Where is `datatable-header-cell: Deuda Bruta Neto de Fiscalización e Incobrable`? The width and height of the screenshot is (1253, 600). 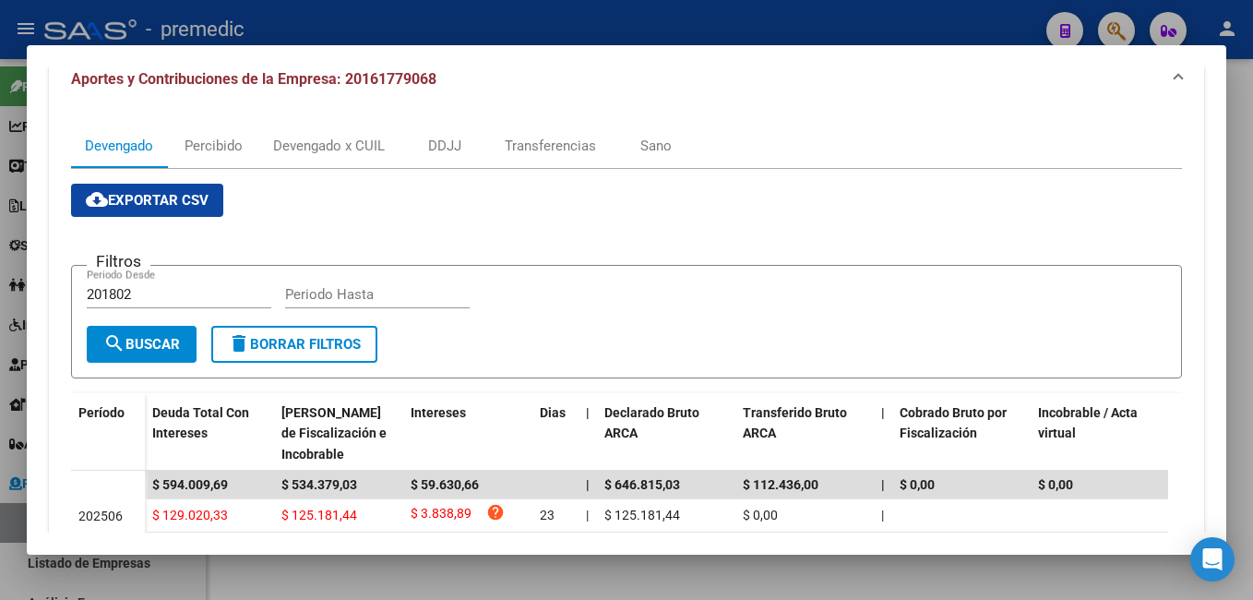 datatable-header-cell: Deuda Bruta Neto de Fiscalización e Incobrable is located at coordinates (339, 434).